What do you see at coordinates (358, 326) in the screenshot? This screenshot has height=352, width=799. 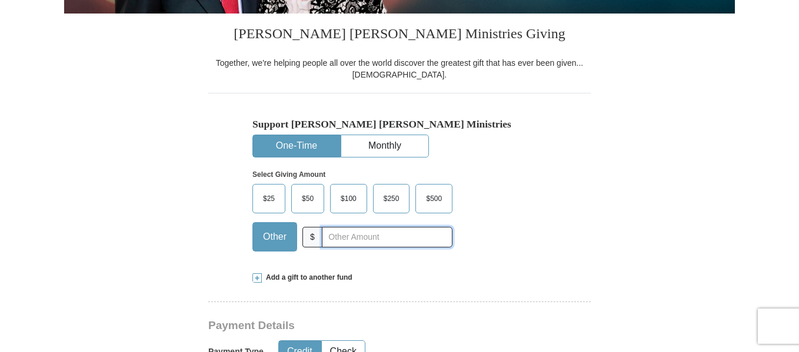 I see `h3: Payment Details` at bounding box center [358, 326].